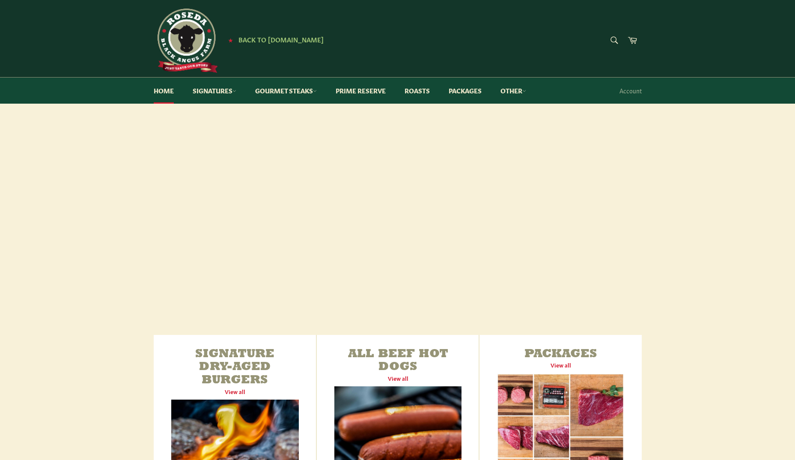 Image resolution: width=795 pixels, height=460 pixels. I want to click on a: Packages, so click(465, 90).